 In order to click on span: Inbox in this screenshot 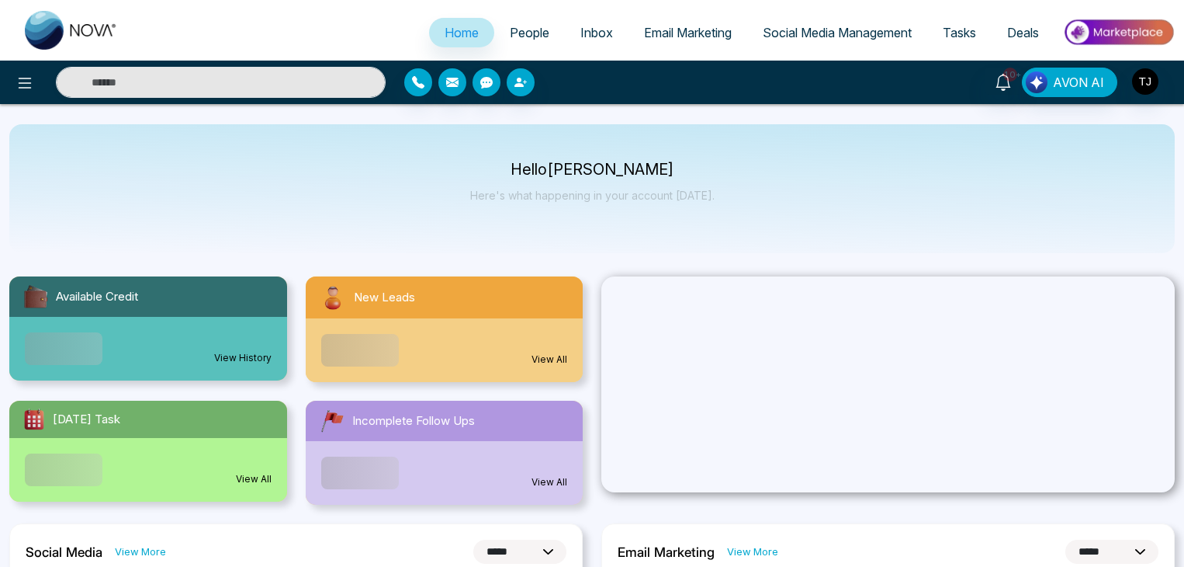, I will do `click(597, 33)`.